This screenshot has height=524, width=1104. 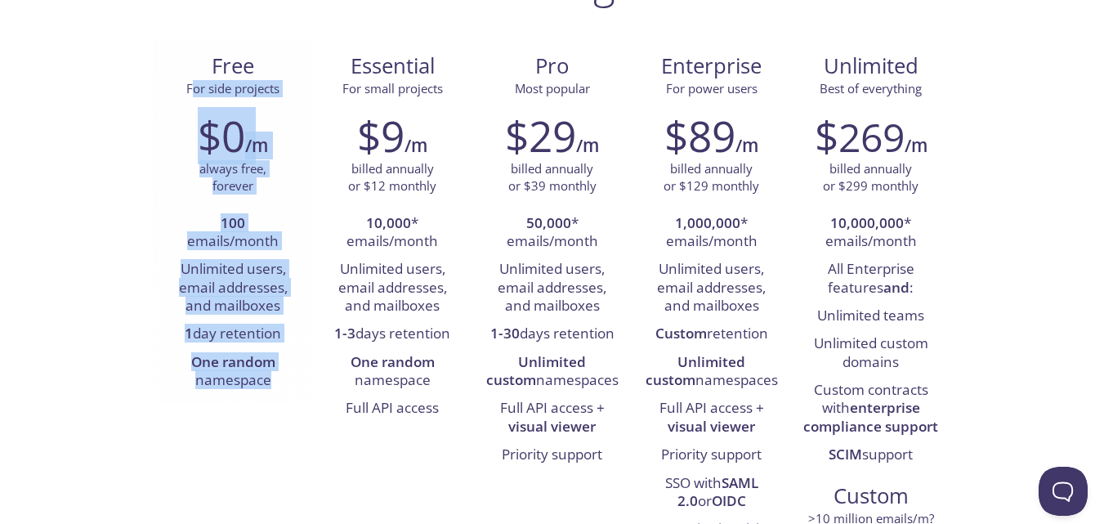 What do you see at coordinates (540, 136) in the screenshot?
I see `h2: $29` at bounding box center [540, 136].